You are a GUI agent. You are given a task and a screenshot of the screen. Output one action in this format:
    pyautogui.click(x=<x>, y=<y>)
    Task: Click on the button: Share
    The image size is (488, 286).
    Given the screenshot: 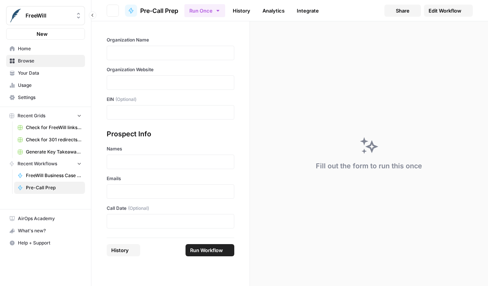 What is the action you would take?
    pyautogui.click(x=403, y=11)
    